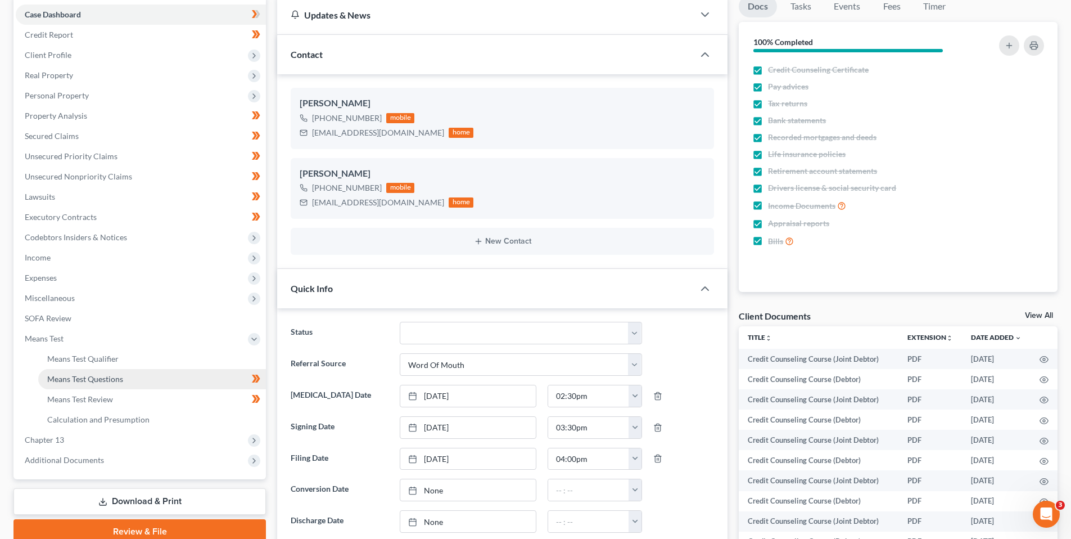 The width and height of the screenshot is (1071, 539). I want to click on span: Recorded mortgages and deeds, so click(822, 137).